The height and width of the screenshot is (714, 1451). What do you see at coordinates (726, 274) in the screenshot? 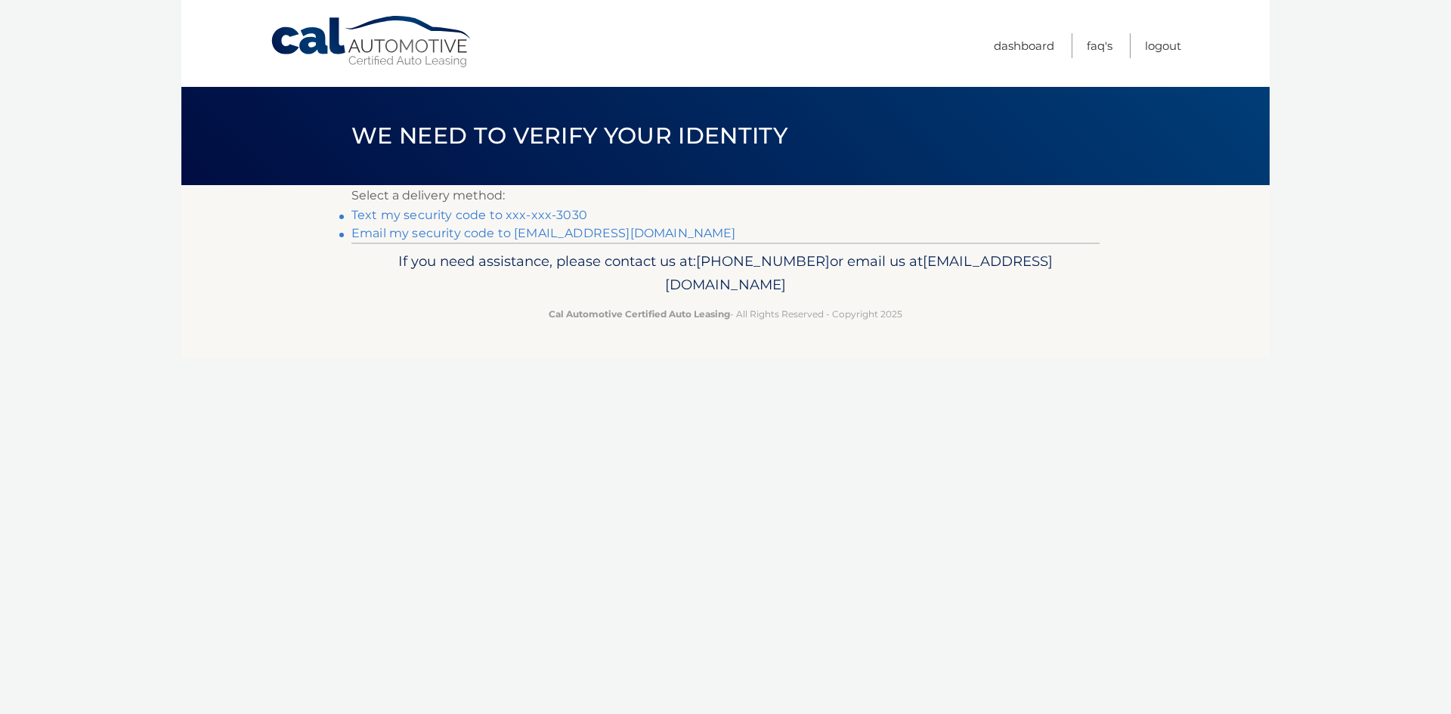
I see `p: If you need assistance, please contact us at: or email us at` at bounding box center [726, 274].